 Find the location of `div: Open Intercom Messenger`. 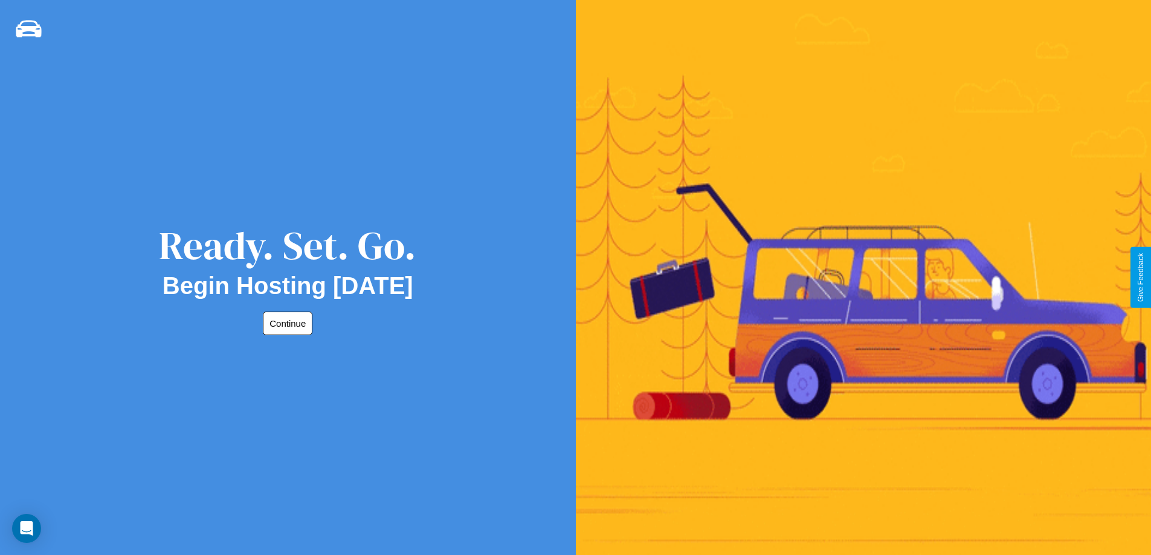

div: Open Intercom Messenger is located at coordinates (27, 529).